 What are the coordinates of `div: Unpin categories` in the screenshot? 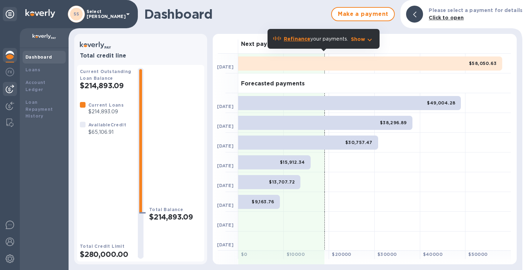 It's located at (10, 14).